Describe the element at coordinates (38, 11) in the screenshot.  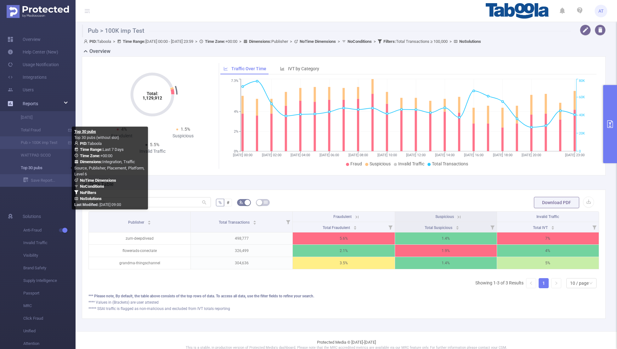
I see `img: Protected Media` at that location.